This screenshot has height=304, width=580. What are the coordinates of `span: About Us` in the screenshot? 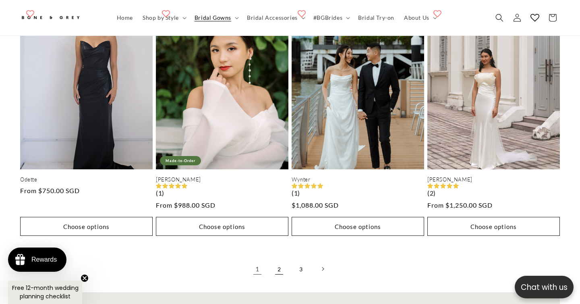 It's located at (417, 18).